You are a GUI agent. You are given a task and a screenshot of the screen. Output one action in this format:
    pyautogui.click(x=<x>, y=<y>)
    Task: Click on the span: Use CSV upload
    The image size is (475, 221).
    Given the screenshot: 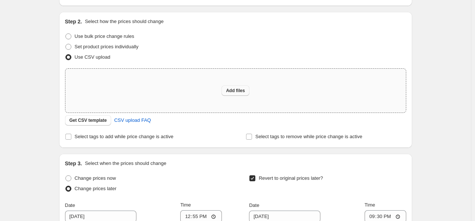 What is the action you would take?
    pyautogui.click(x=92, y=57)
    